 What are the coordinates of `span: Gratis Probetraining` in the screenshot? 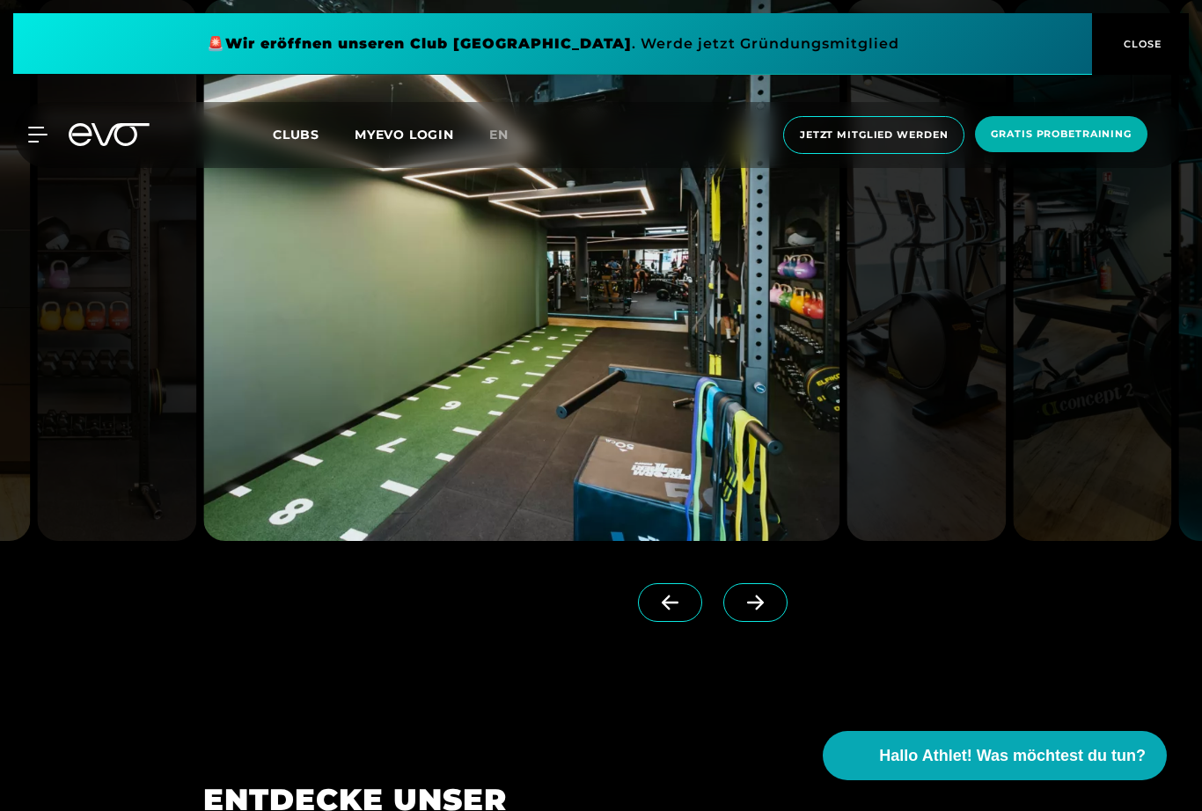 It's located at (1061, 134).